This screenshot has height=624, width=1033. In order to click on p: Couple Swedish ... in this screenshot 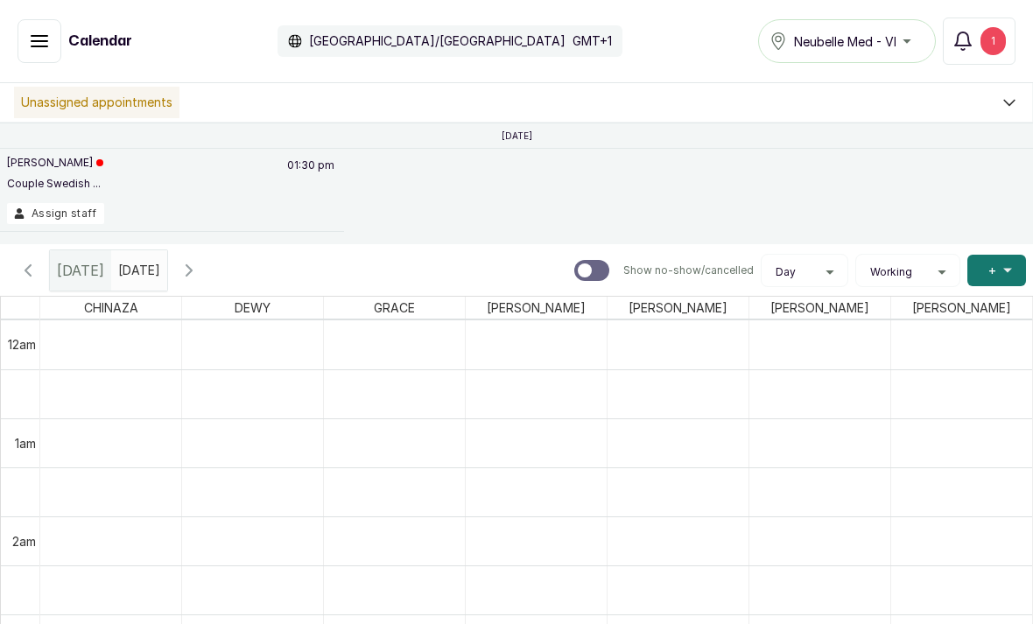, I will do `click(55, 184)`.